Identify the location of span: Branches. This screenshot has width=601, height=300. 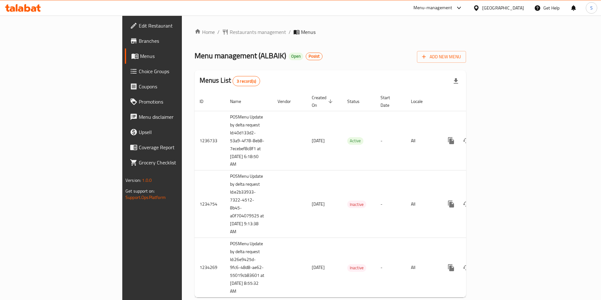
(178, 41).